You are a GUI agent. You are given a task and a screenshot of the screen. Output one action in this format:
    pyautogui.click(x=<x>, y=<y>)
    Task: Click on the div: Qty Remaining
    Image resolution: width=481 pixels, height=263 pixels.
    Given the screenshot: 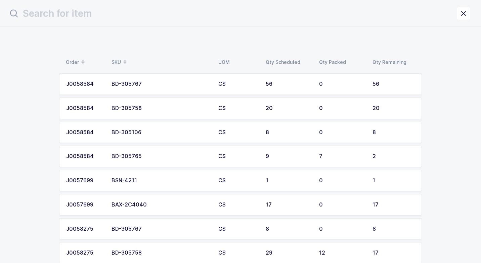 What is the action you would take?
    pyautogui.click(x=395, y=62)
    